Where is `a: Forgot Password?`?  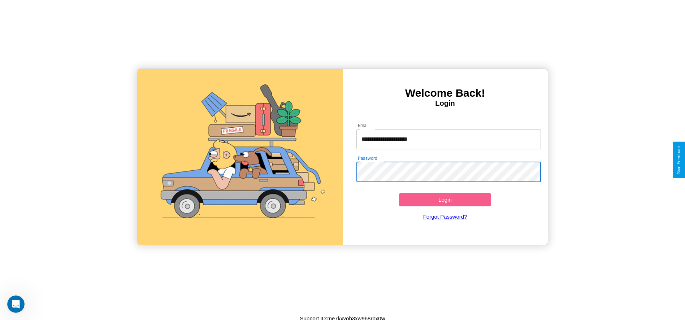
a: Forgot Password? is located at coordinates (445, 217).